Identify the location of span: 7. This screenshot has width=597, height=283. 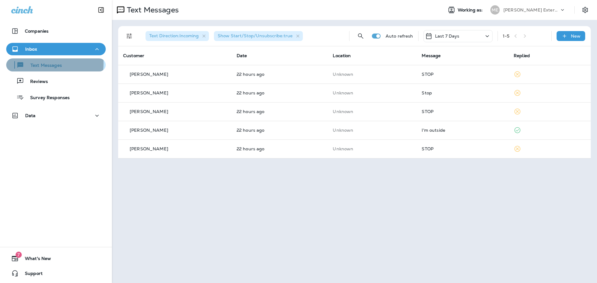
(19, 255).